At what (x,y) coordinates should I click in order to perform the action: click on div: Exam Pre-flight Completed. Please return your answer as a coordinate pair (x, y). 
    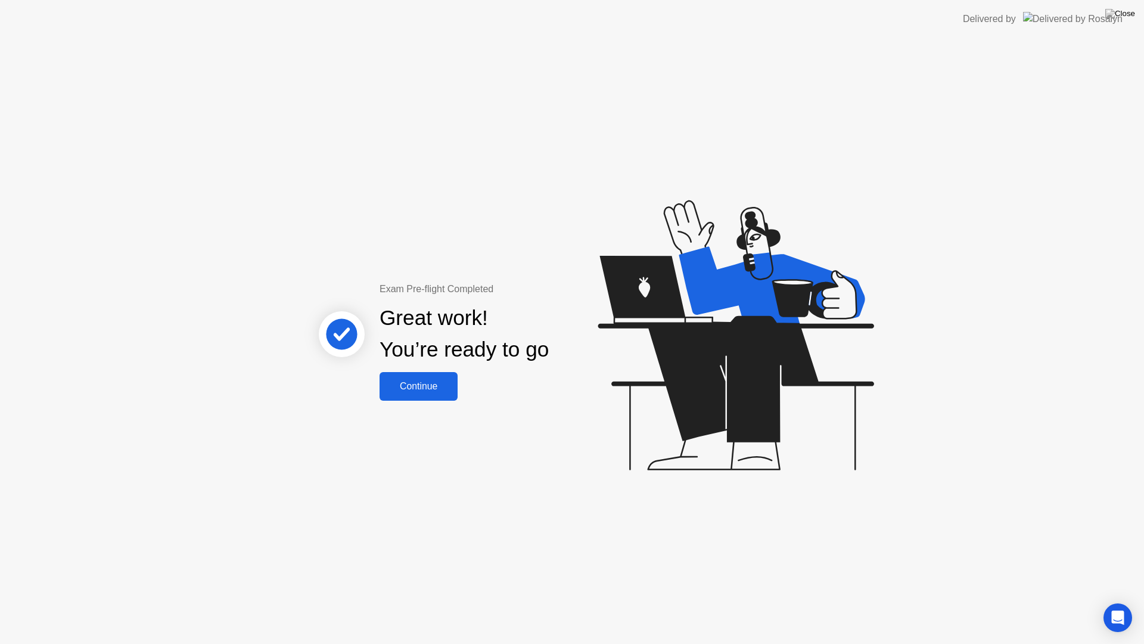
    Looking at the image, I should click on (502, 289).